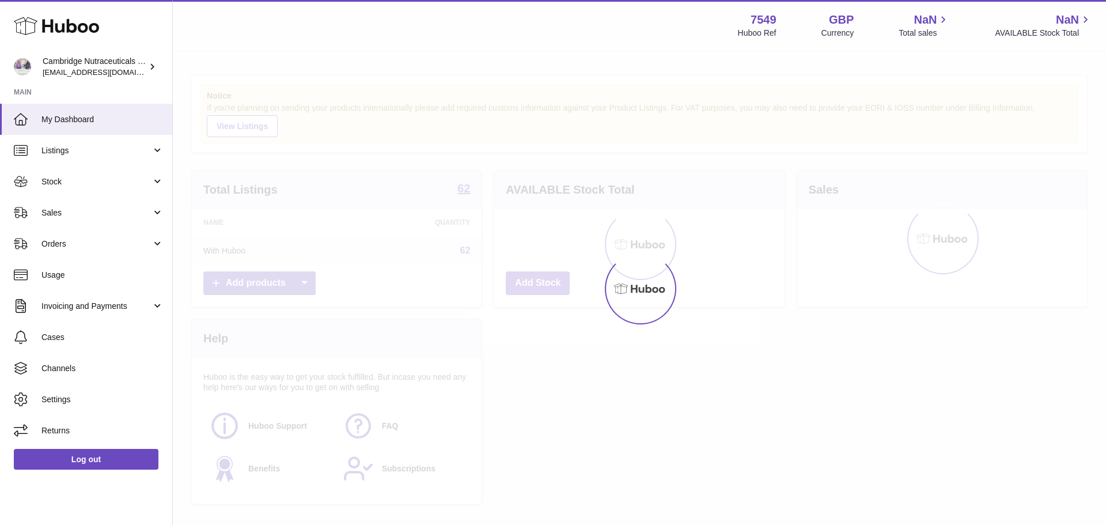 This screenshot has width=1106, height=525. Describe the element at coordinates (924, 33) in the screenshot. I see `span: Total sales` at that location.